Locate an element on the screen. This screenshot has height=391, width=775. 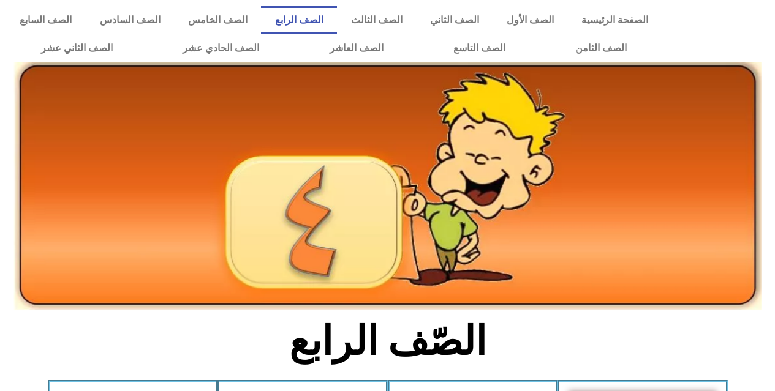
a: الصف الثاني عشر is located at coordinates (77, 48).